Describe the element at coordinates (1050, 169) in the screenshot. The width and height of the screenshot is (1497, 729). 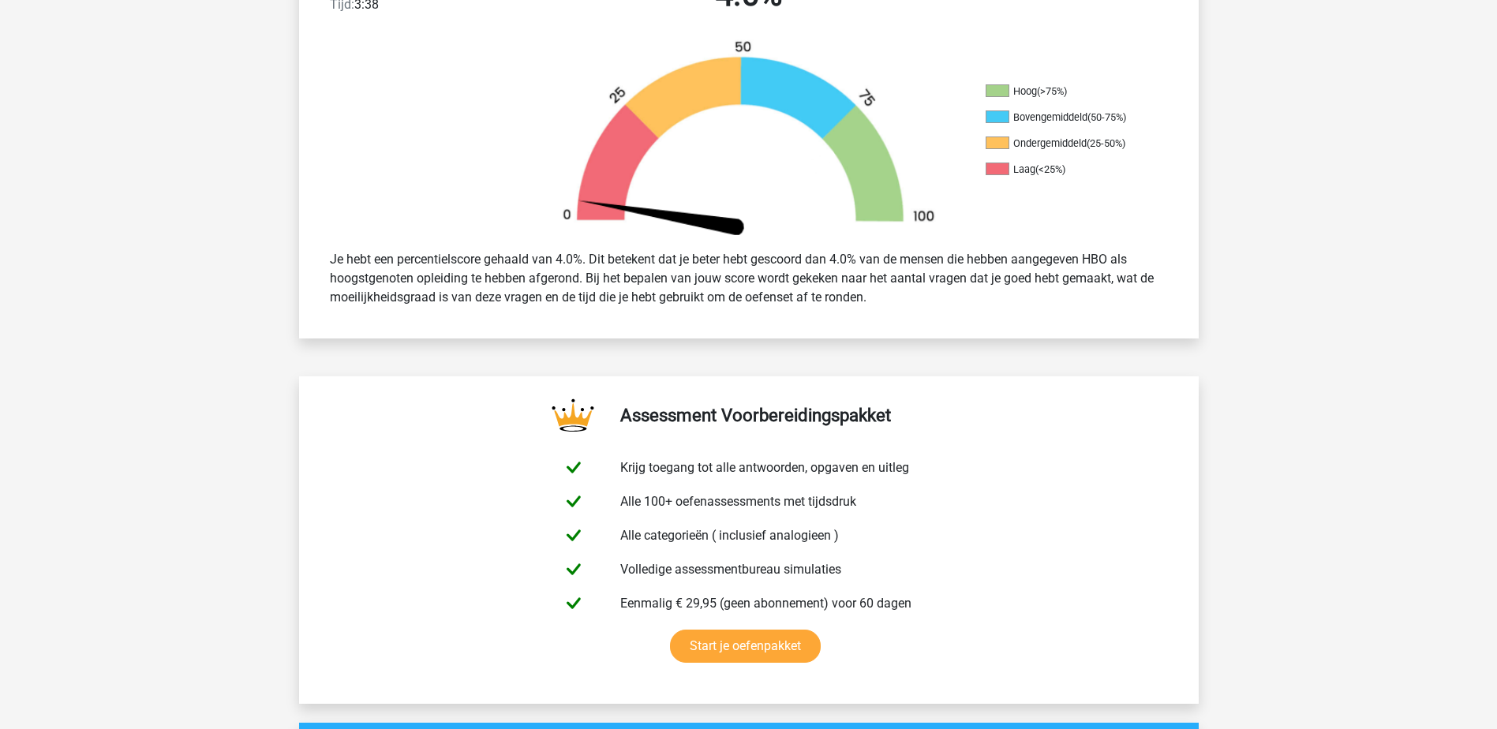
I see `div: (<25%)` at that location.